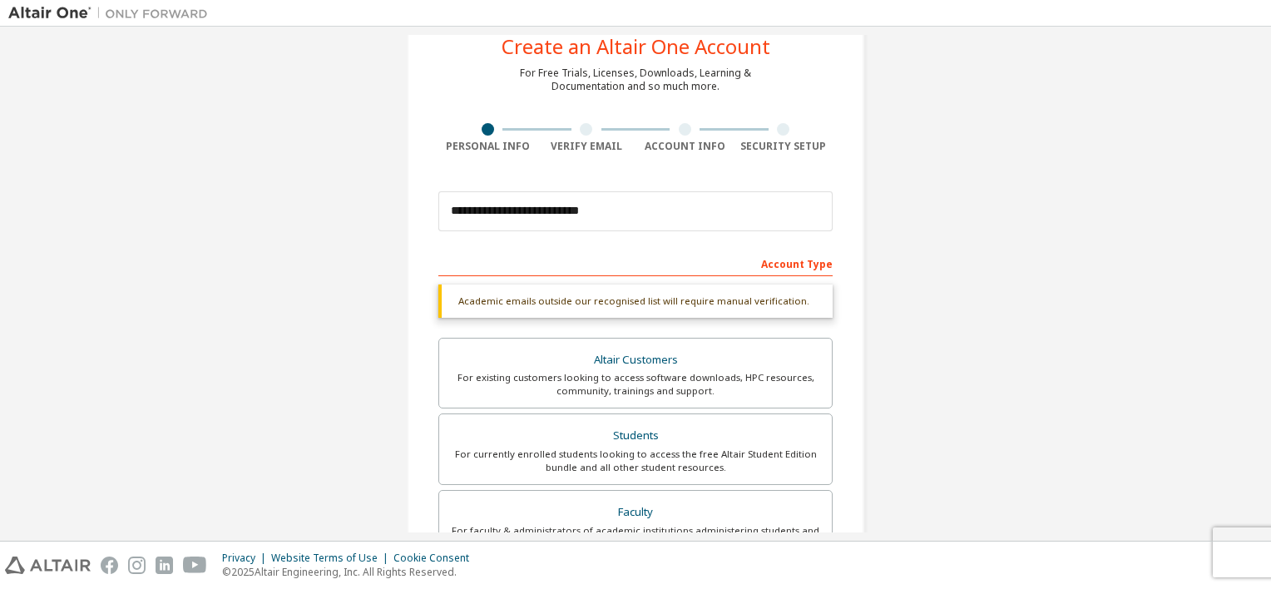 The height and width of the screenshot is (589, 1271). What do you see at coordinates (436, 558) in the screenshot?
I see `div: Cookie Consent` at bounding box center [436, 558].